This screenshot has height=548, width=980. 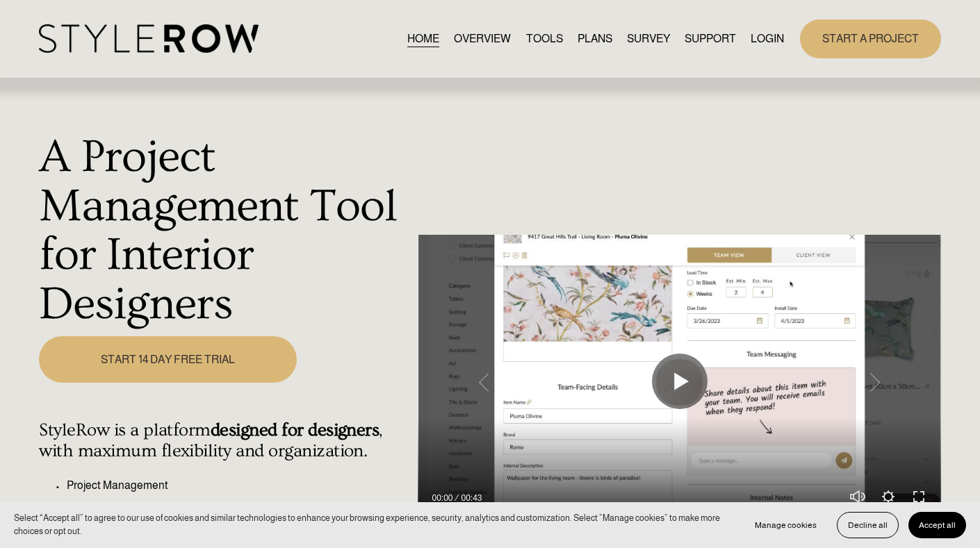 What do you see at coordinates (595, 38) in the screenshot?
I see `a: PLANS` at bounding box center [595, 38].